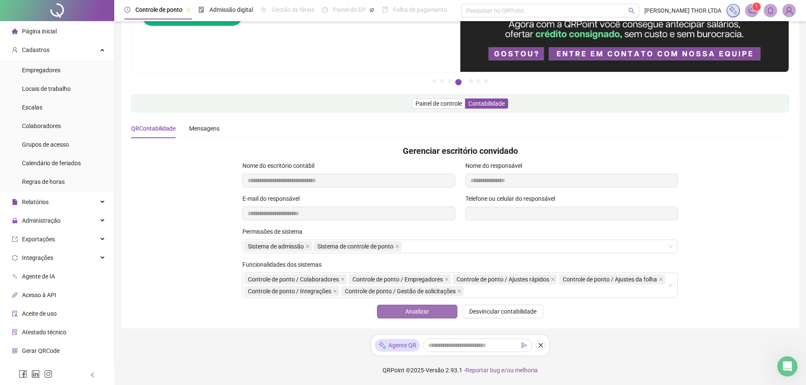 The width and height of the screenshot is (806, 385). I want to click on span: Sistema de admissão, so click(276, 247).